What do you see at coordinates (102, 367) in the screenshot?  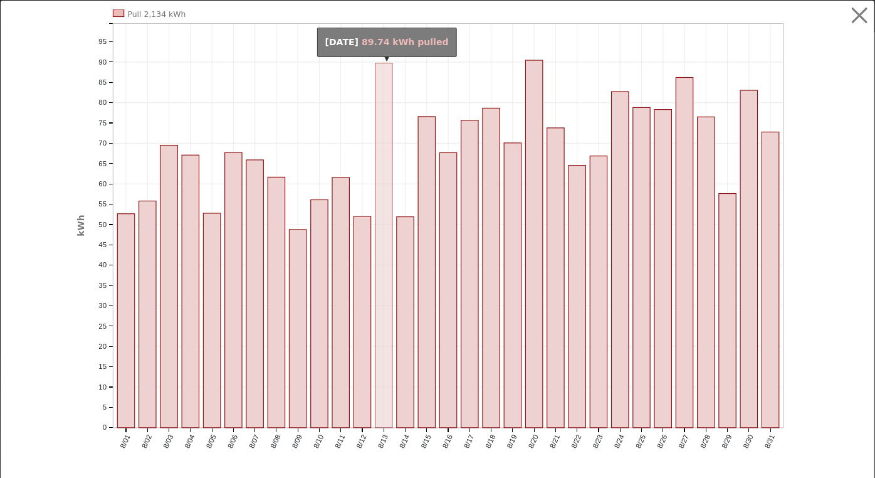 I see `text: 15` at bounding box center [102, 367].